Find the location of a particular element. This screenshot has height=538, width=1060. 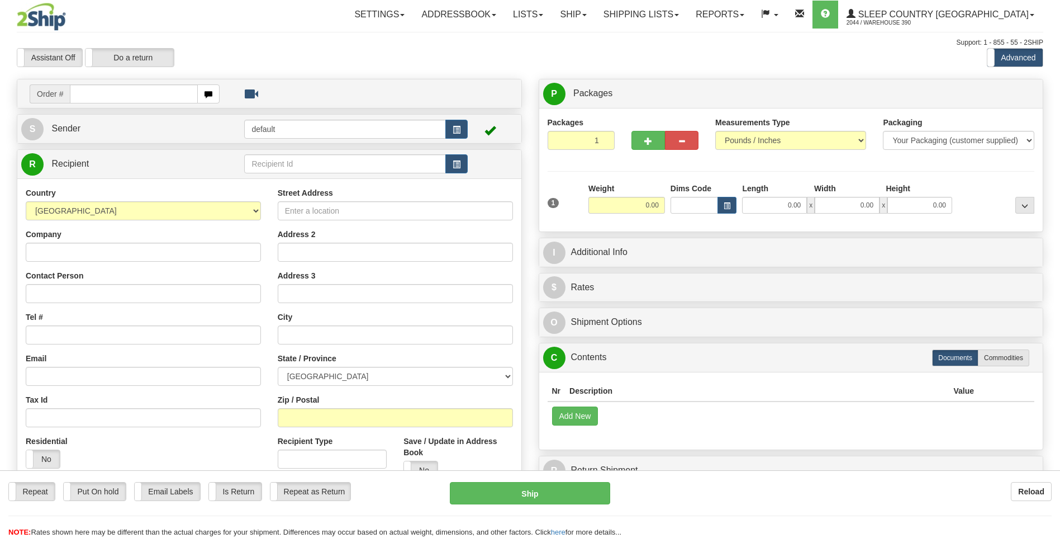

span: P is located at coordinates (555, 94).